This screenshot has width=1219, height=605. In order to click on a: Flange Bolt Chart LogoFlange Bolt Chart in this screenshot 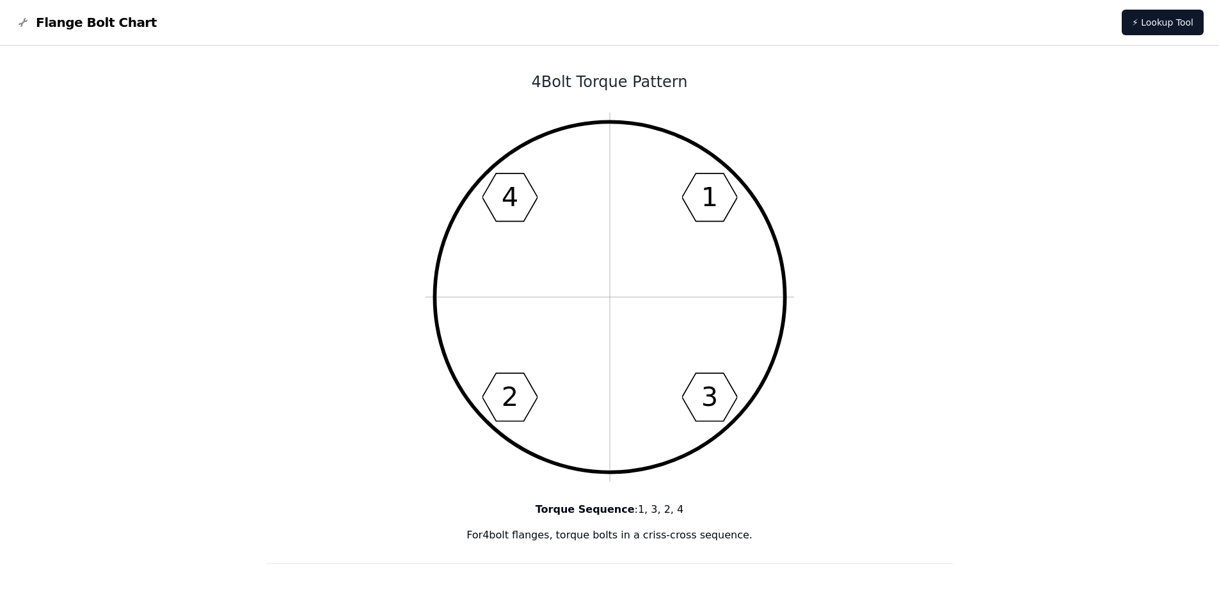, I will do `click(86, 22)`.